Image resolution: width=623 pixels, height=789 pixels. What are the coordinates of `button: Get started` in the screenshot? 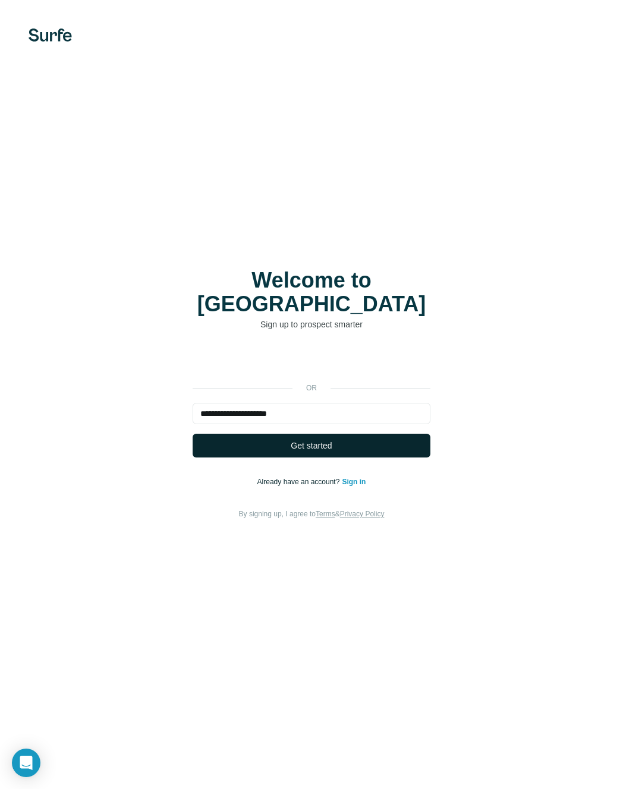 It's located at (311, 446).